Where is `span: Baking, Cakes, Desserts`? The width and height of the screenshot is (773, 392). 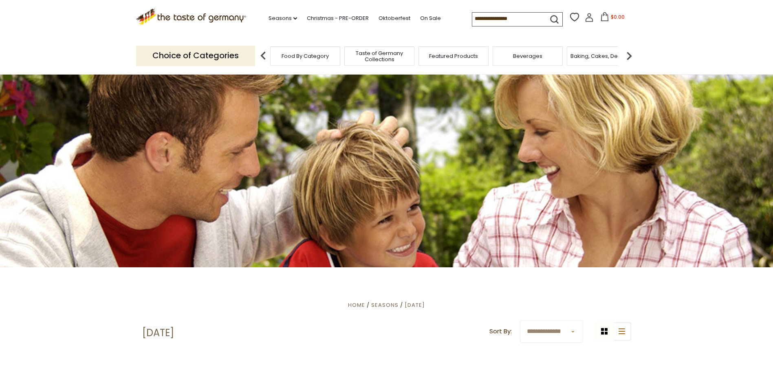
span: Baking, Cakes, Desserts is located at coordinates (602, 56).